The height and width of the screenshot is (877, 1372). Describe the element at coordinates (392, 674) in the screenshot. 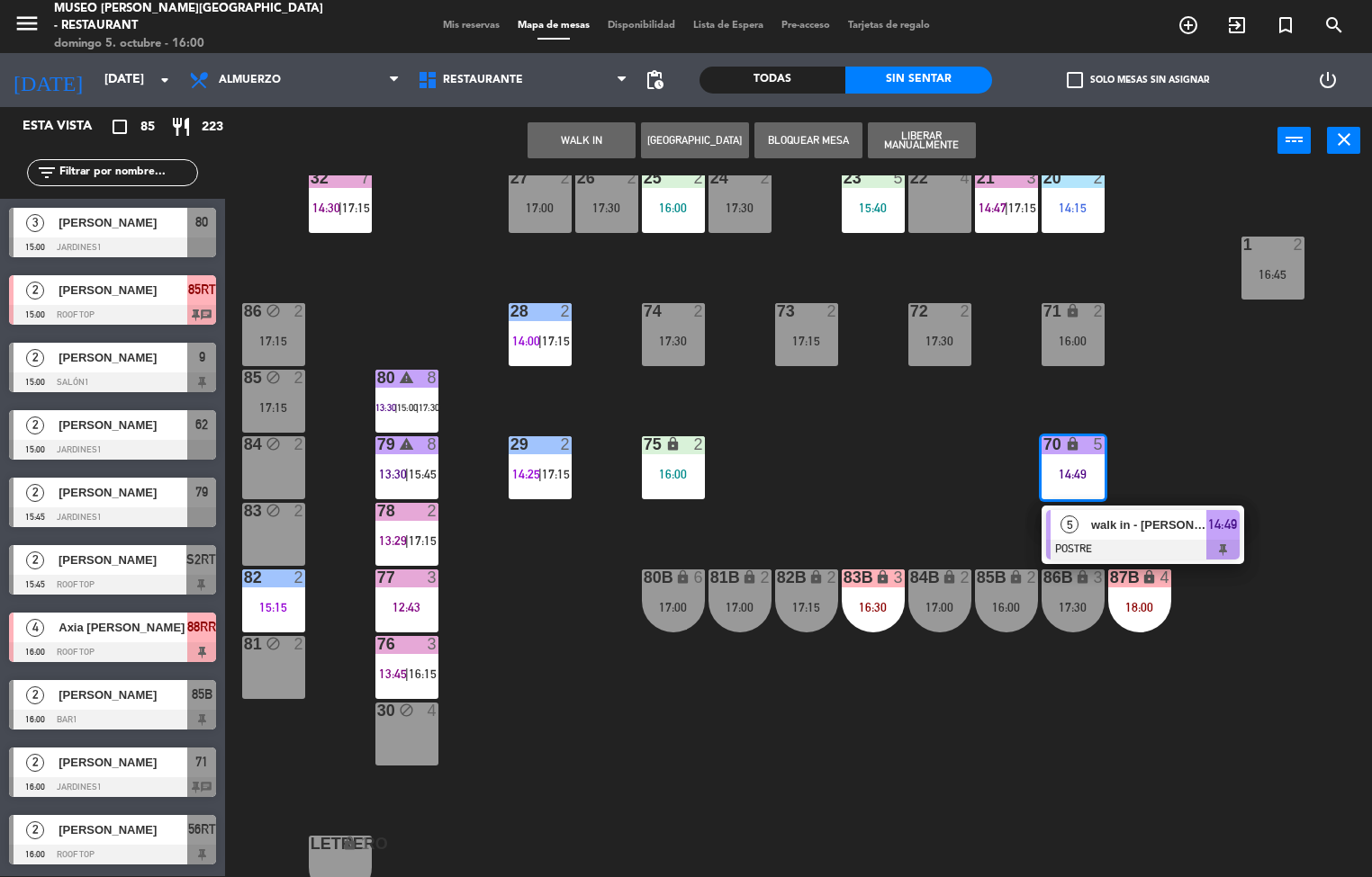

I see `span: 13:45` at that location.